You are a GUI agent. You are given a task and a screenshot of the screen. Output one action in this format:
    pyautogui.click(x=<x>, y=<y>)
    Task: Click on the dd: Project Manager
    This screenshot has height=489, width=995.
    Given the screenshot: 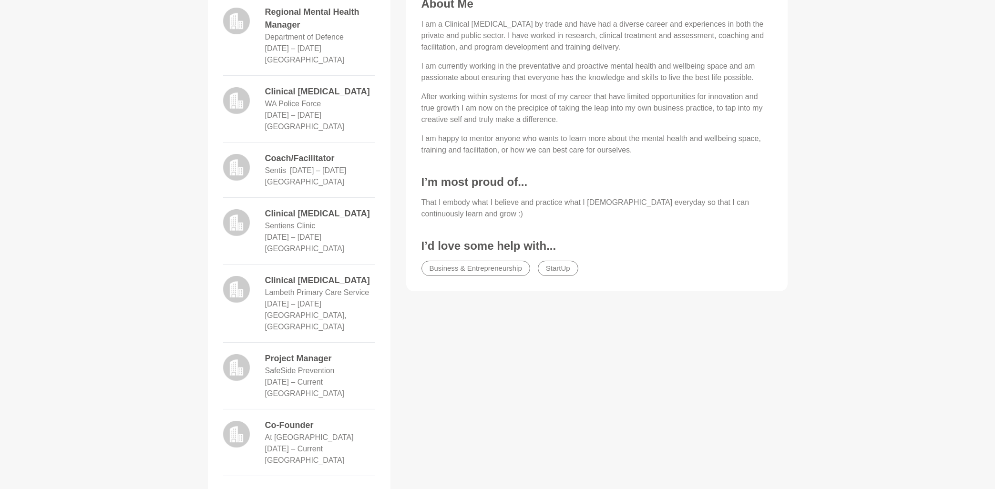 What is the action you would take?
    pyautogui.click(x=320, y=358)
    